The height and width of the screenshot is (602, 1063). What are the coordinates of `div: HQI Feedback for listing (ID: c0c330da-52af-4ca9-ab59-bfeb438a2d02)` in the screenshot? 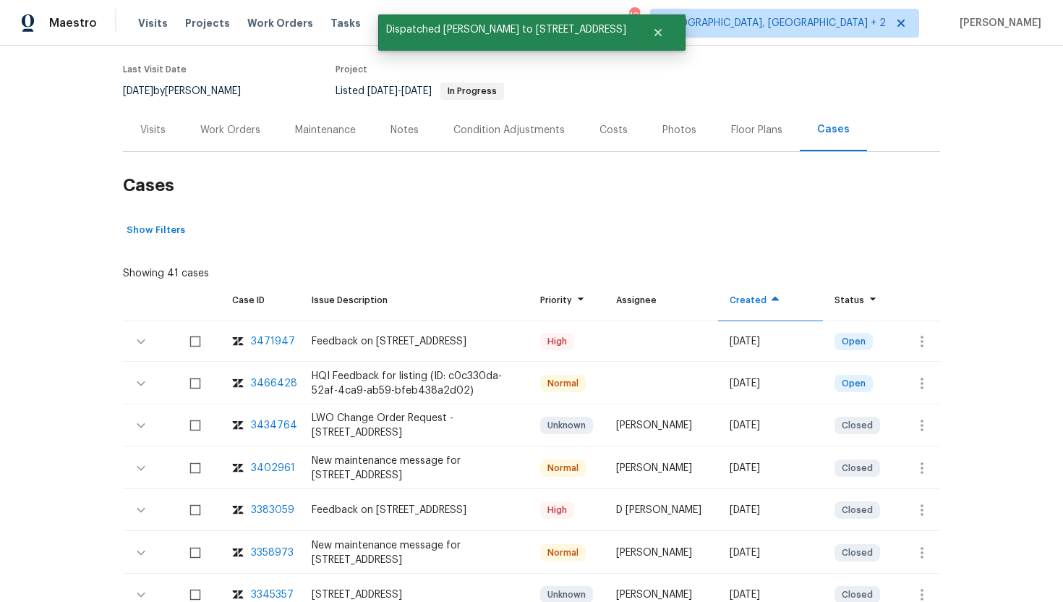 It's located at (414, 383).